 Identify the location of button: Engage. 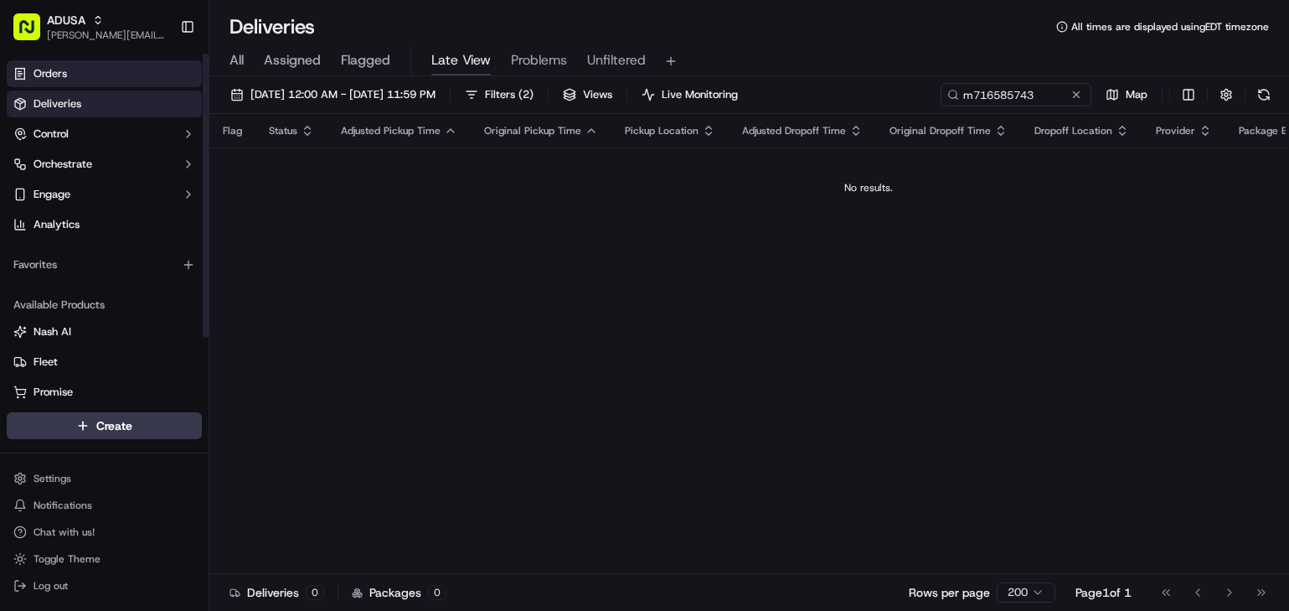
(104, 194).